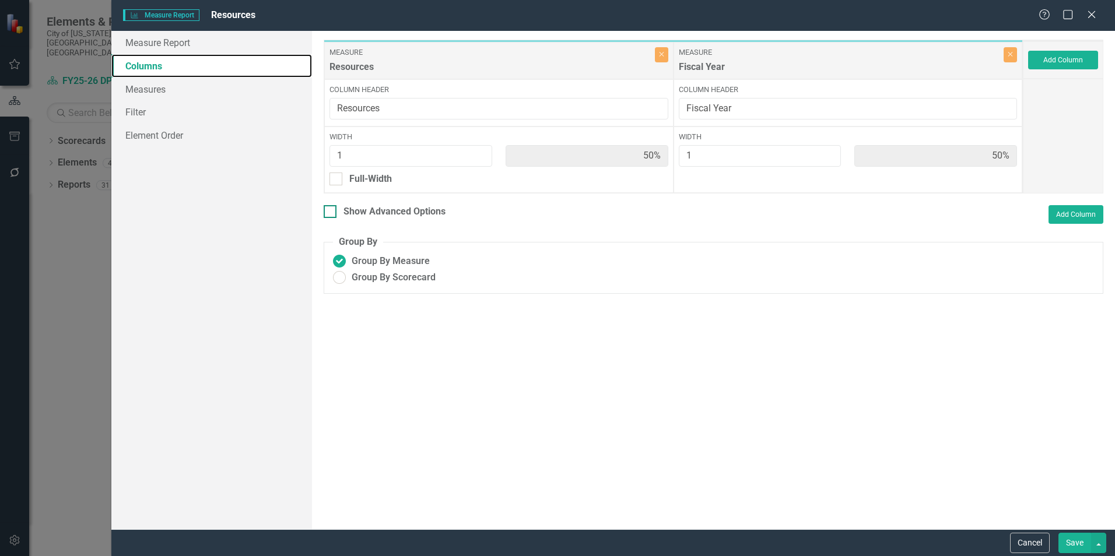  Describe the element at coordinates (1075, 543) in the screenshot. I see `button: Save` at that location.